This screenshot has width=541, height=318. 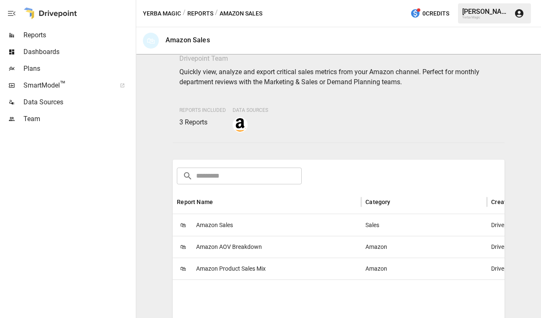 I want to click on div: Created By, so click(x=506, y=202).